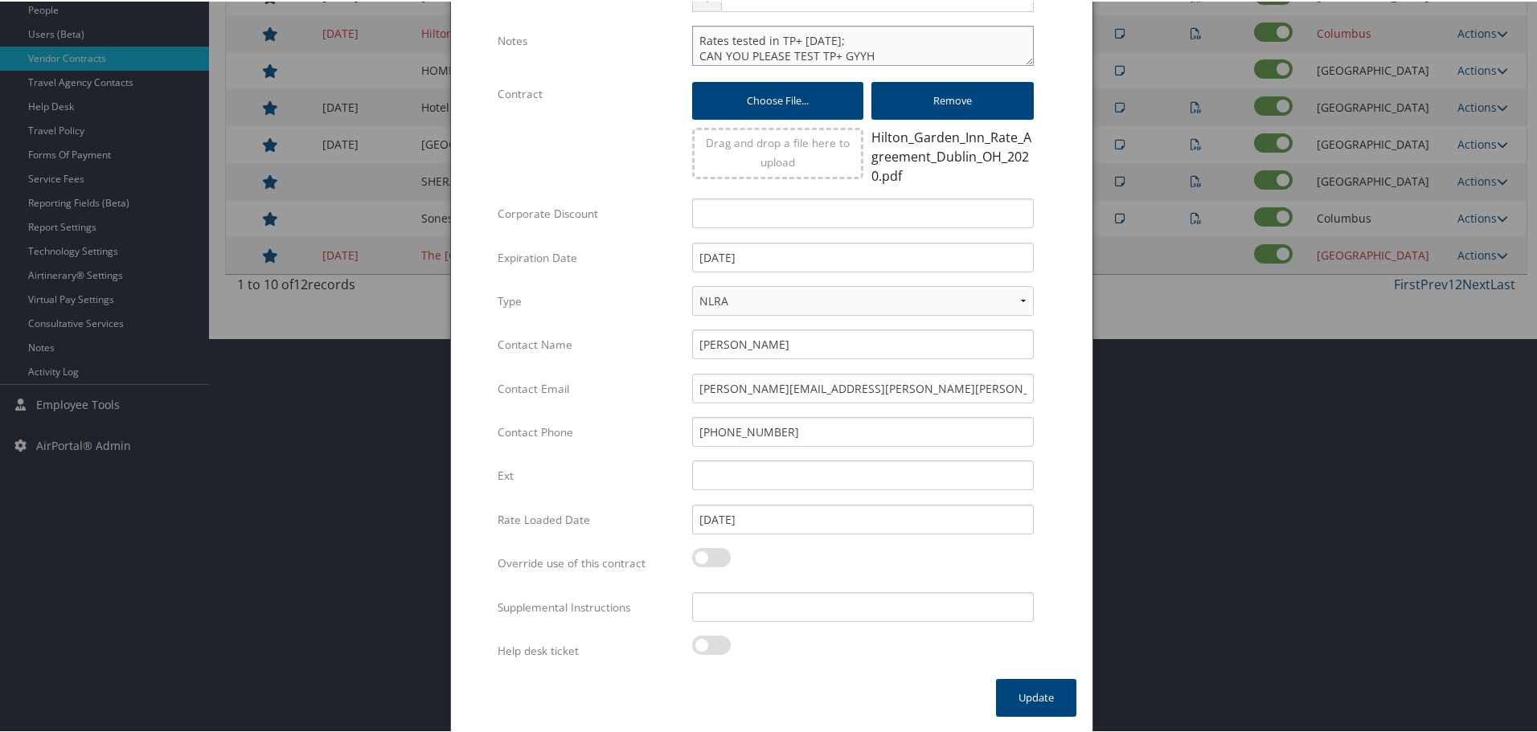 The height and width of the screenshot is (732, 1537). I want to click on button: Update, so click(1036, 696).